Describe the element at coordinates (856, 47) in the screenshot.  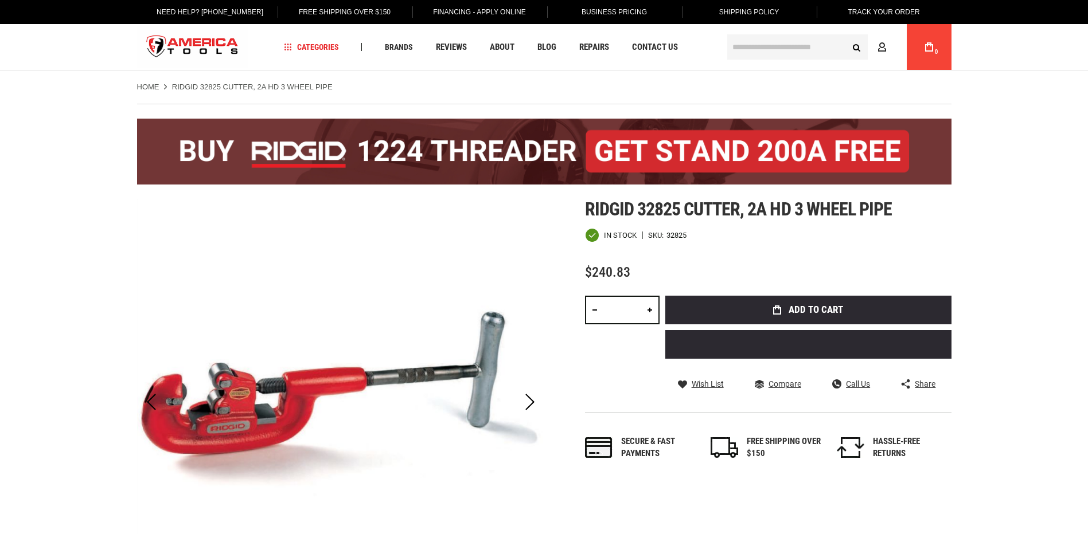
I see `button: Search` at that location.